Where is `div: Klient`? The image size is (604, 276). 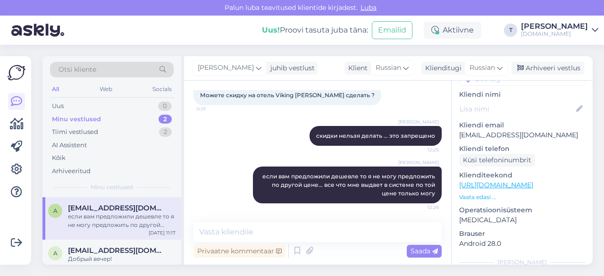 div: Klient is located at coordinates (356, 68).